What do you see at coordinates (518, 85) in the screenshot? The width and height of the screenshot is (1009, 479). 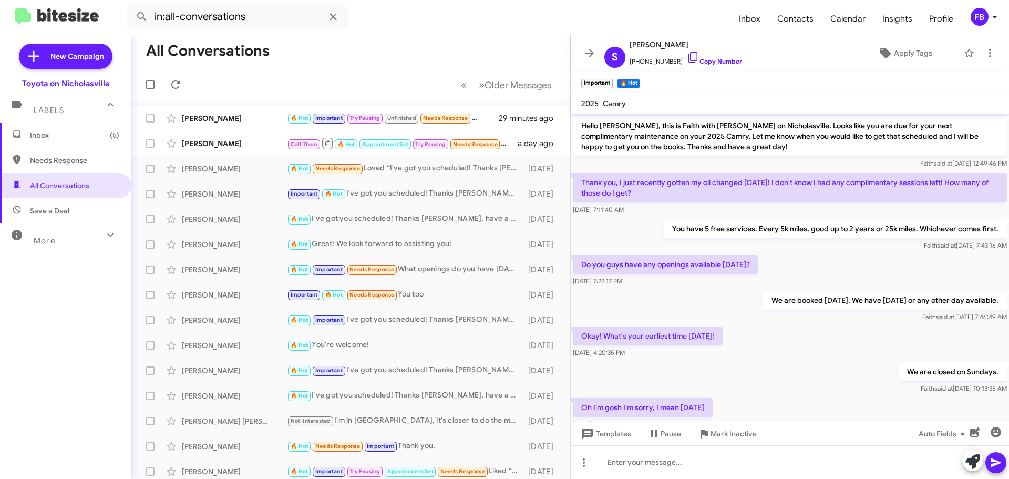 I see `span: Older Messages` at bounding box center [518, 85].